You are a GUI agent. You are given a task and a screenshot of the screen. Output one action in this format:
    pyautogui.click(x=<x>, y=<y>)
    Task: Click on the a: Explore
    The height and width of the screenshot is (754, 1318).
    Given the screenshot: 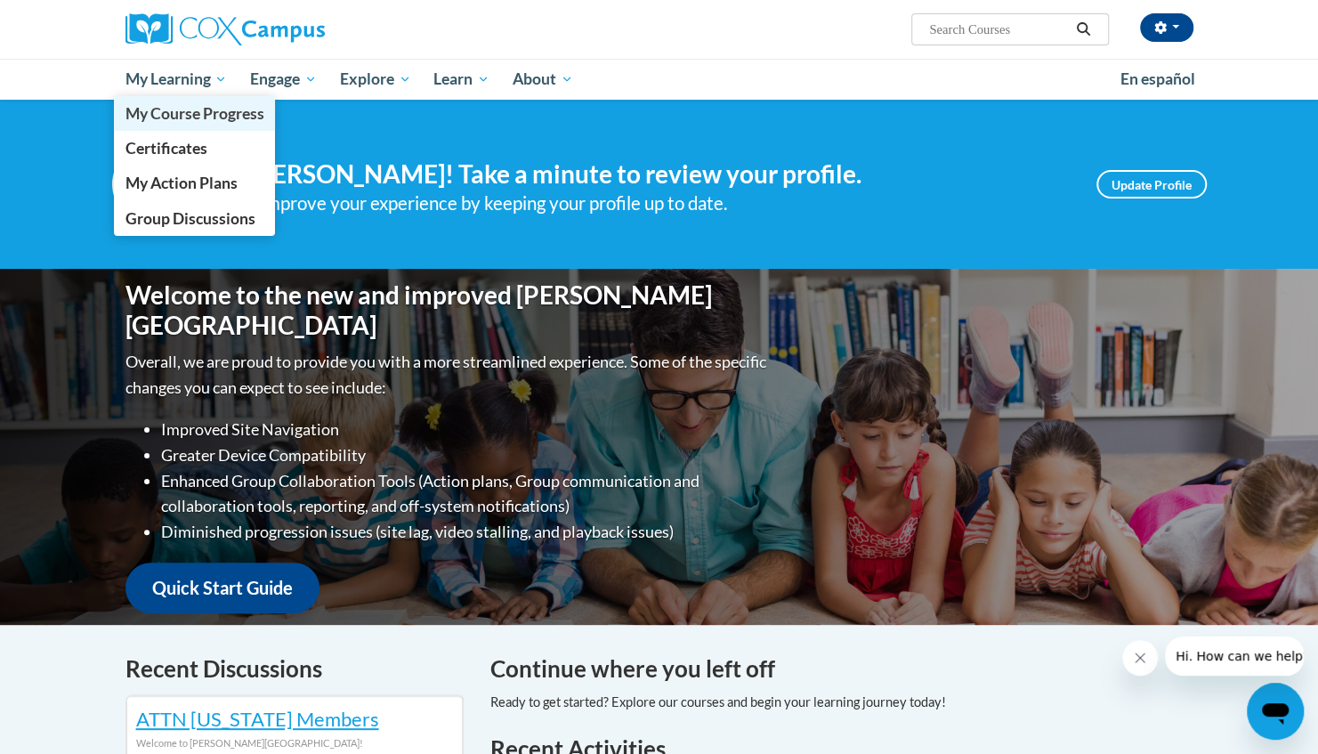 What is the action you would take?
    pyautogui.click(x=375, y=79)
    